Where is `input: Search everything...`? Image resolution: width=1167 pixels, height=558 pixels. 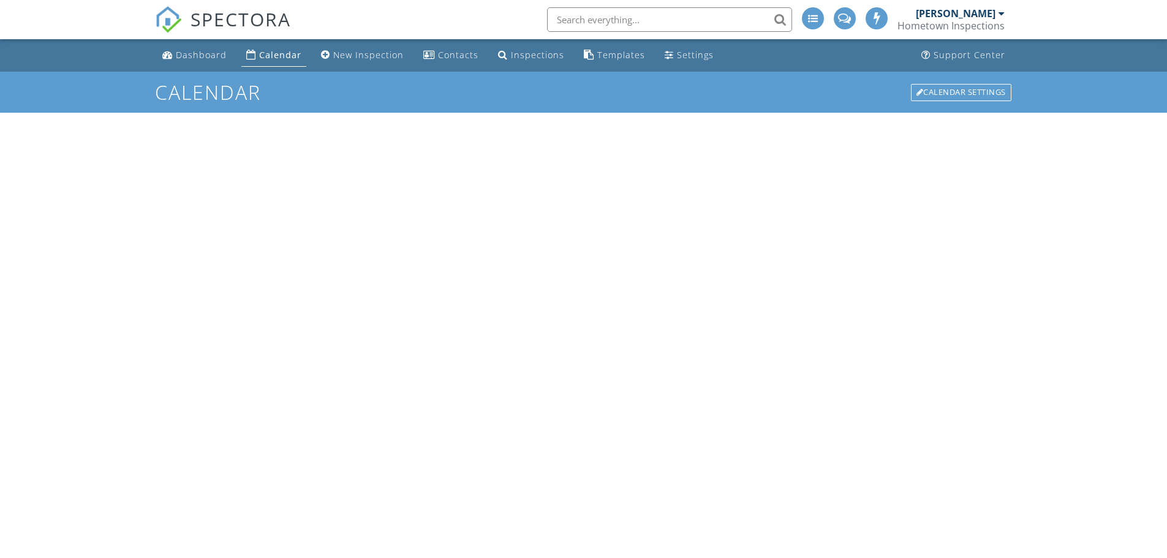
input: Search everything... is located at coordinates (670, 20).